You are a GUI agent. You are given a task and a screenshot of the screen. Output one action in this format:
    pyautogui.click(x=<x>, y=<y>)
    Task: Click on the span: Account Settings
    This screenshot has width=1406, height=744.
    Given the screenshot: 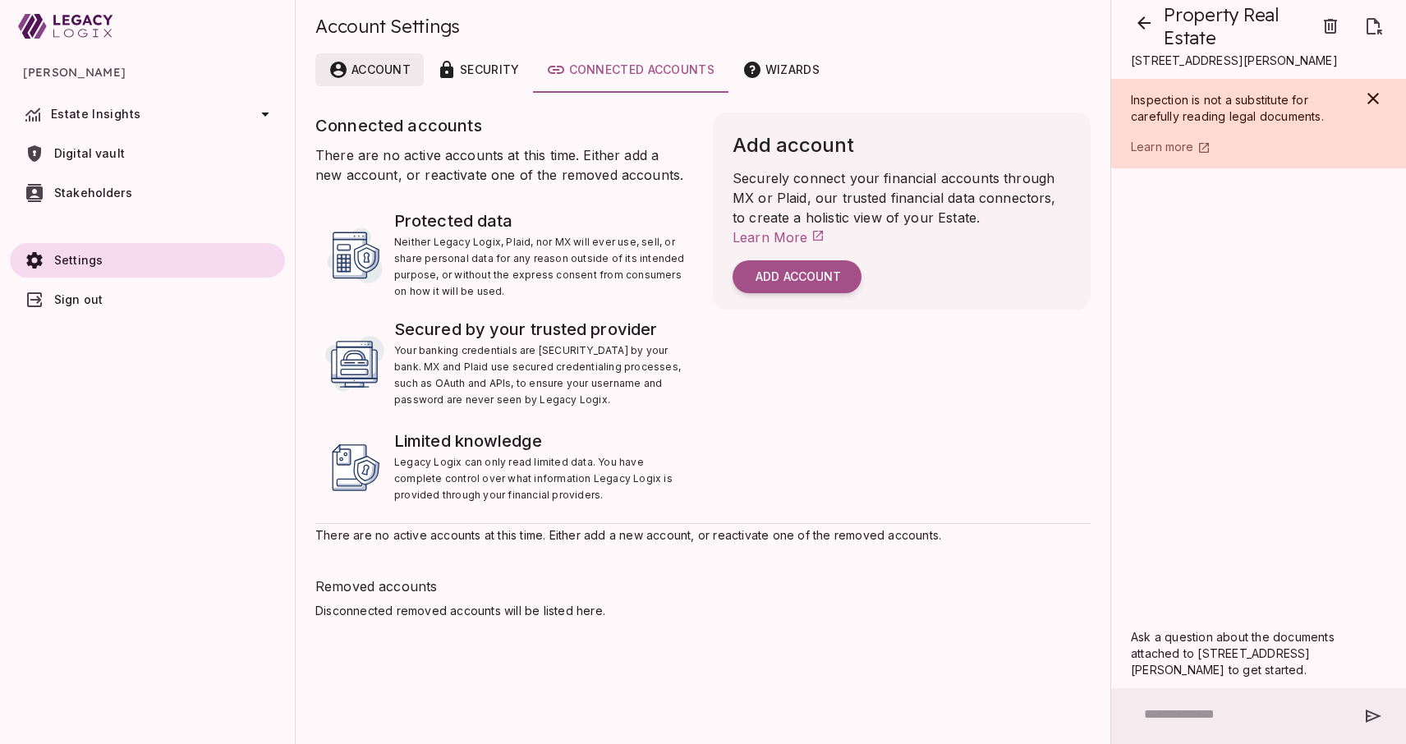 What is the action you would take?
    pyautogui.click(x=388, y=26)
    